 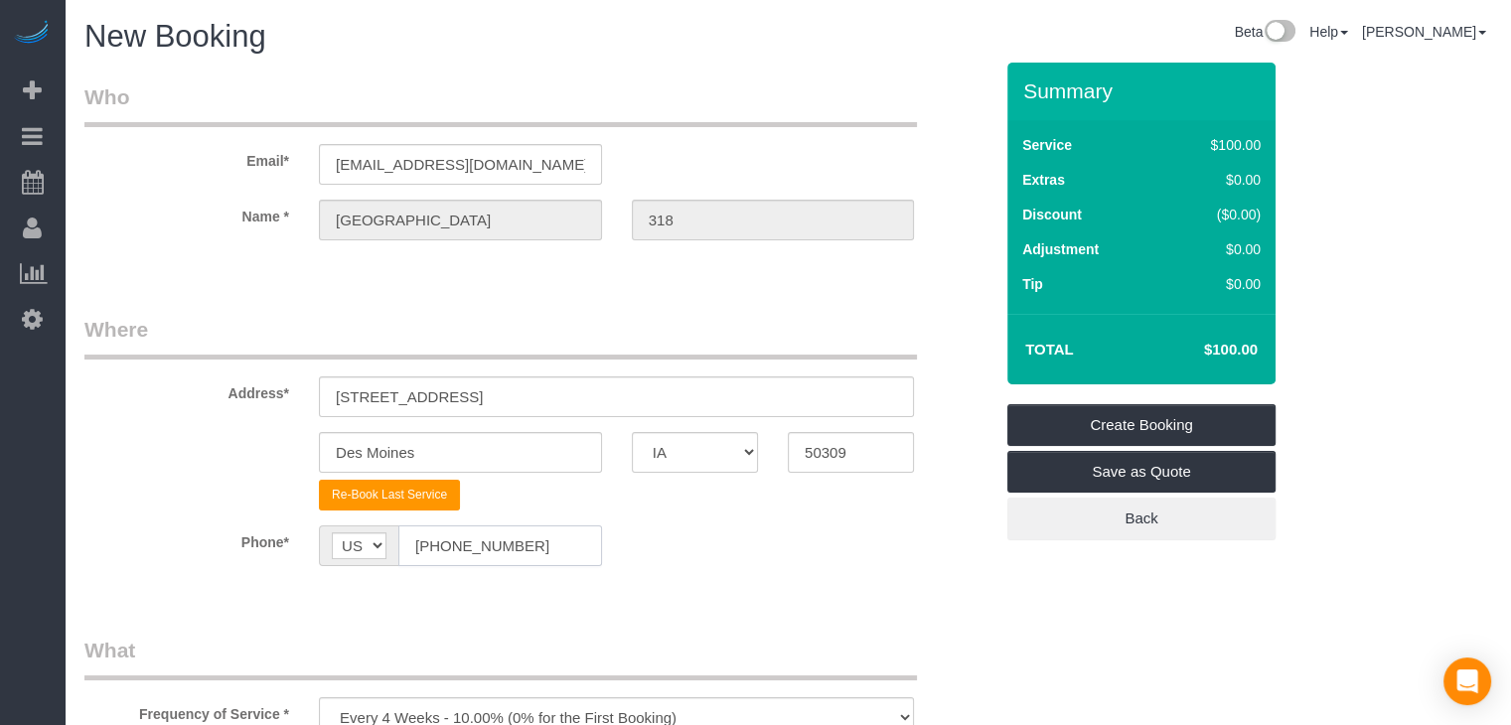 What do you see at coordinates (850, 452) in the screenshot?
I see `input: Zip Code*` at bounding box center [850, 452].